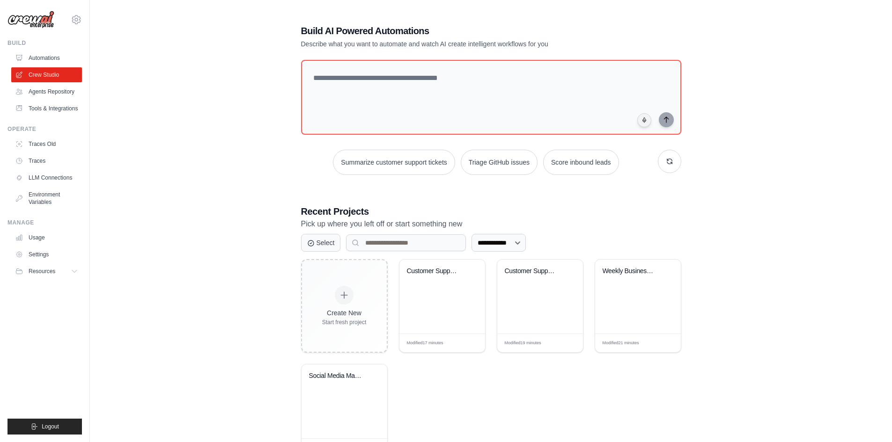 Image resolution: width=892 pixels, height=442 pixels. What do you see at coordinates (46, 198) in the screenshot?
I see `a: Environment Variables` at bounding box center [46, 198].